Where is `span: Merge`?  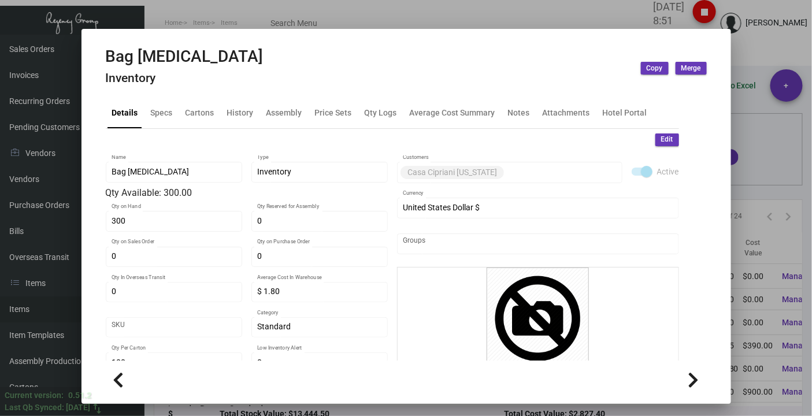 span: Merge is located at coordinates (691, 68).